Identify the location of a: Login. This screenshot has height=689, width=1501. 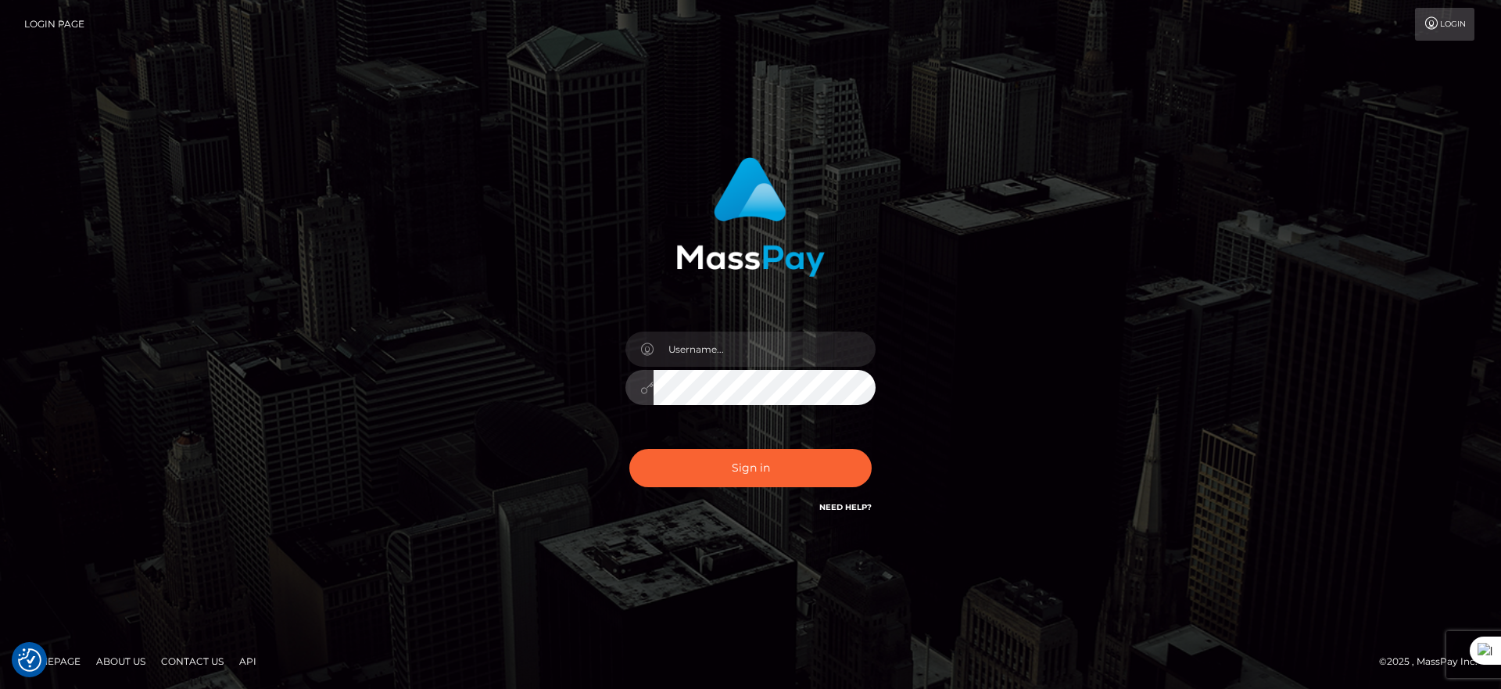
(1445, 24).